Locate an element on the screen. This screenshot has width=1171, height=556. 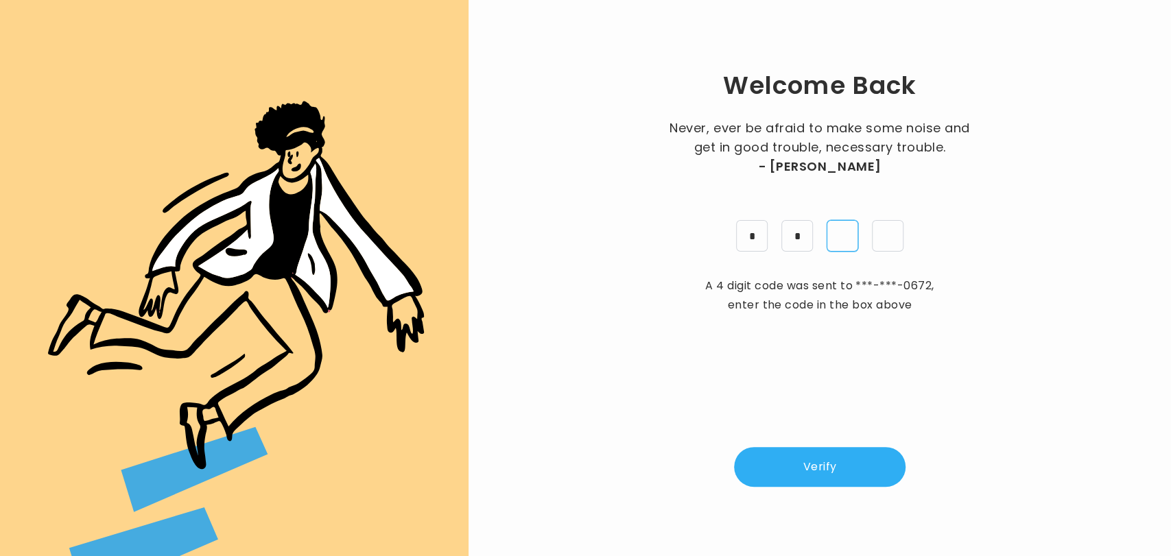
button: Verify is located at coordinates (820, 467).